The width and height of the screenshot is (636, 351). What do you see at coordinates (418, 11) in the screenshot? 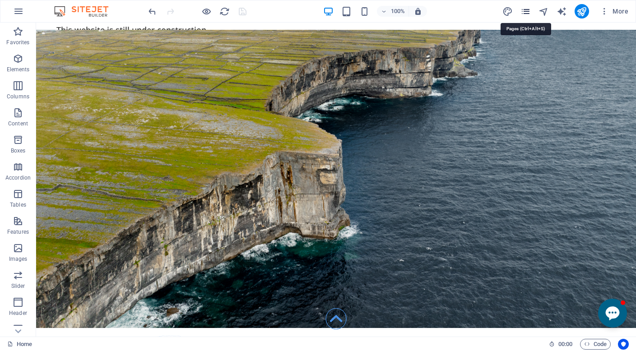
I see `i: On resize automatically adjust zoom level to fit chosen device.` at bounding box center [418, 11].